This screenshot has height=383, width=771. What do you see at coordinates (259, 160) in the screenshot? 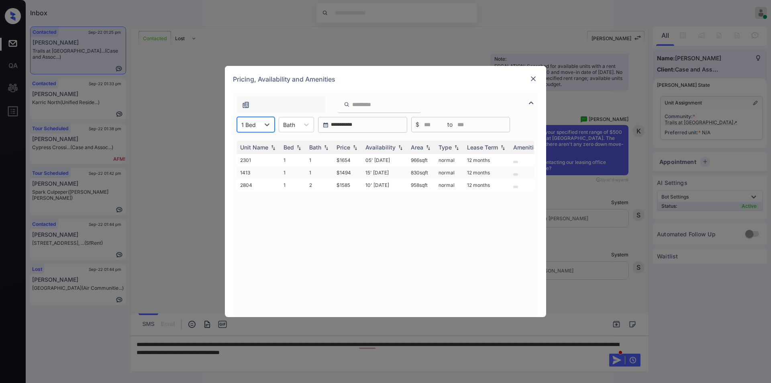
I see `td: 2301` at bounding box center [259, 160].